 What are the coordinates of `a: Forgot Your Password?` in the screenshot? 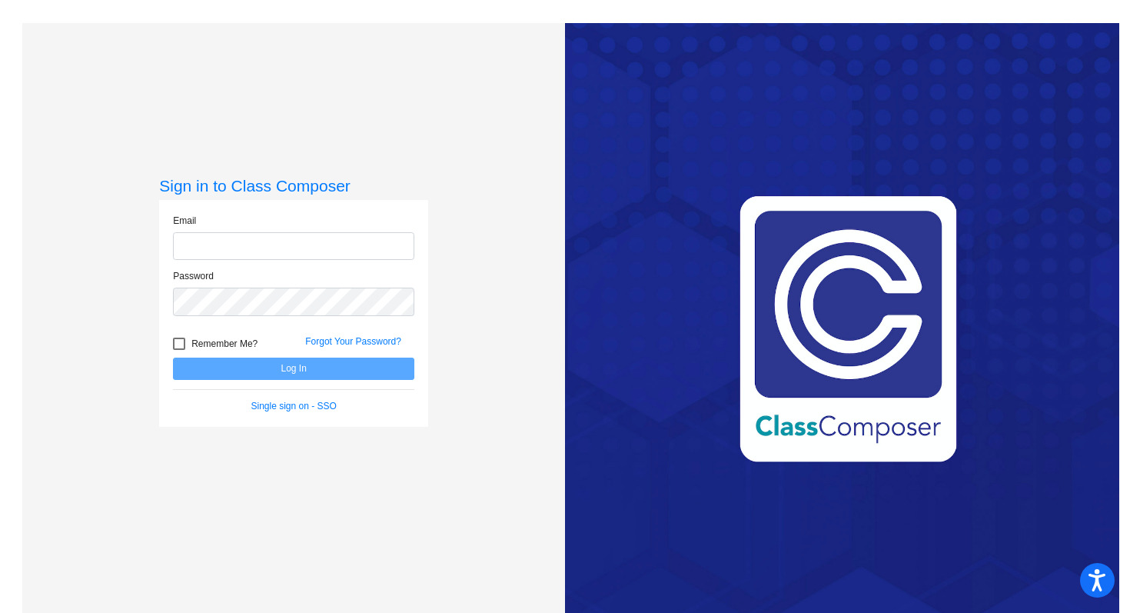 It's located at (353, 341).